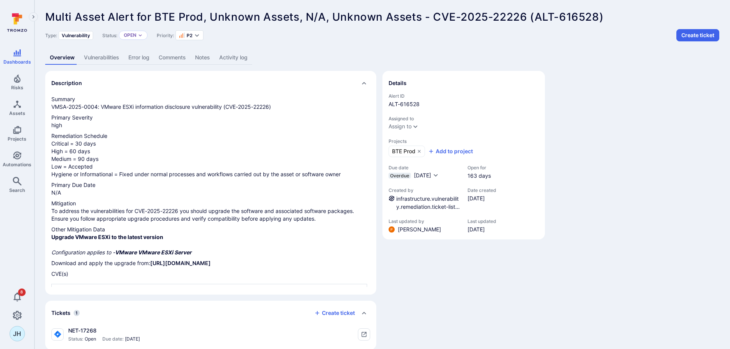 This screenshot has height=349, width=730. What do you see at coordinates (107, 237) in the screenshot?
I see `b: Upgrade VMware ESXi to the latest version` at bounding box center [107, 237].